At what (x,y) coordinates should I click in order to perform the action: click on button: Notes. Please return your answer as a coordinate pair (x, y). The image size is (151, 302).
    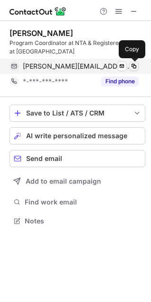
    Looking at the image, I should click on (77, 221).